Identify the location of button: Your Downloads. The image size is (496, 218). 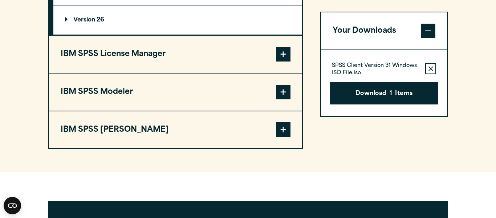
(384, 31).